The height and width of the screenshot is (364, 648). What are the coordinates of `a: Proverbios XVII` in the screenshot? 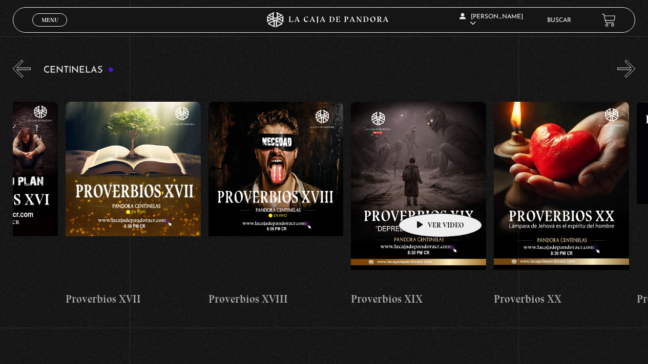 It's located at (133, 204).